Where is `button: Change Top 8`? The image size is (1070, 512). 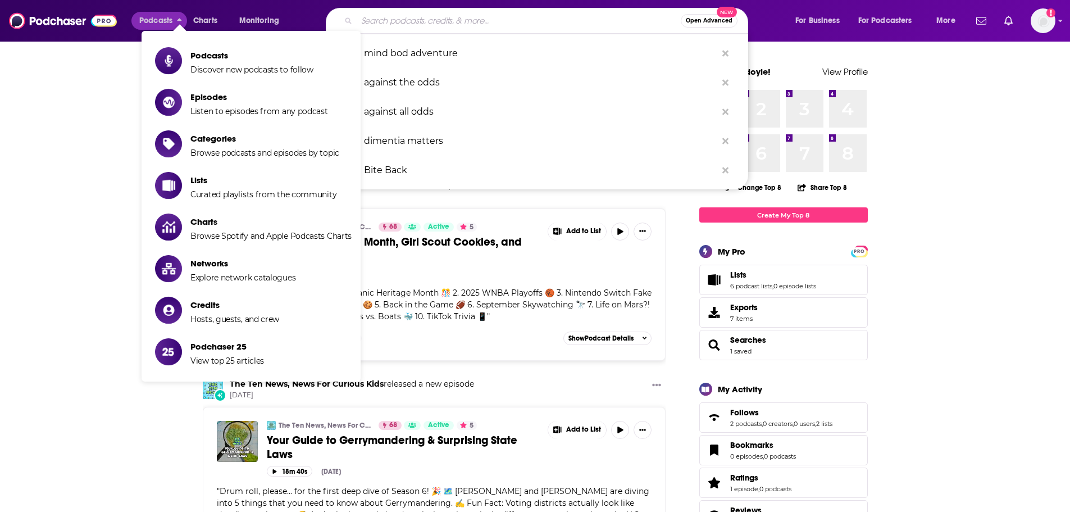 button: Change Top 8 is located at coordinates (754, 187).